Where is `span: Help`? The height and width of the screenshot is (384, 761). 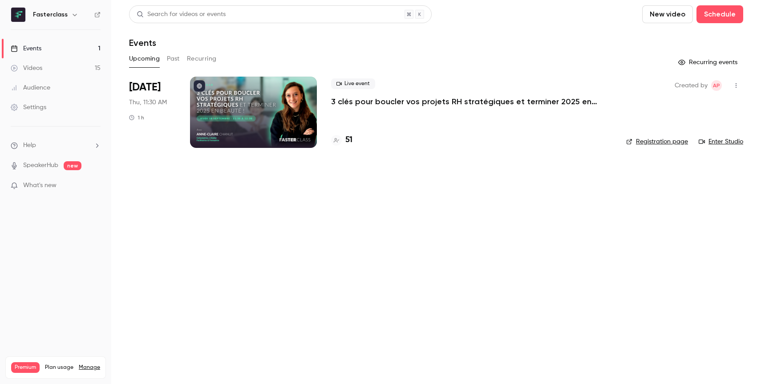
span: Help is located at coordinates (29, 145).